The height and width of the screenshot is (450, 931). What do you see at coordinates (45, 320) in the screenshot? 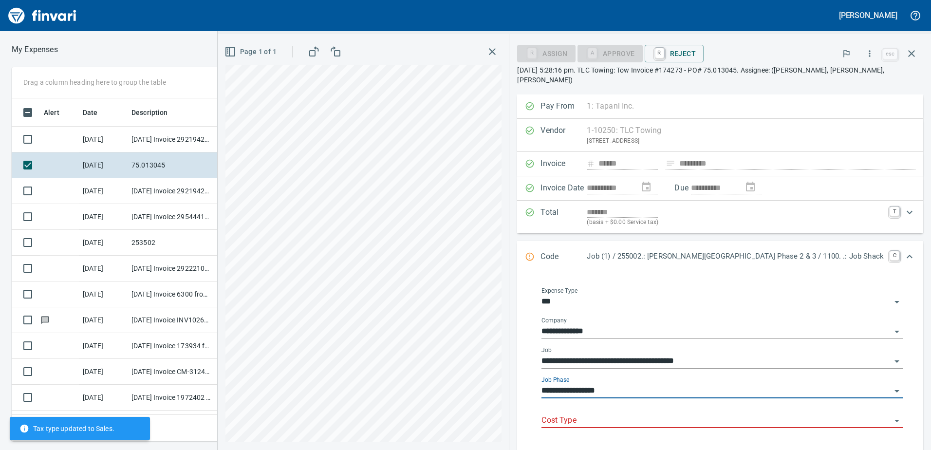
I see `span: Has messages` at bounding box center [45, 320].